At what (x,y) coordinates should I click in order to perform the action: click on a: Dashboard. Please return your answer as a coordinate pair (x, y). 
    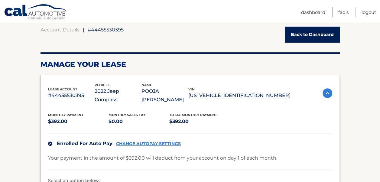
    Looking at the image, I should click on (313, 12).